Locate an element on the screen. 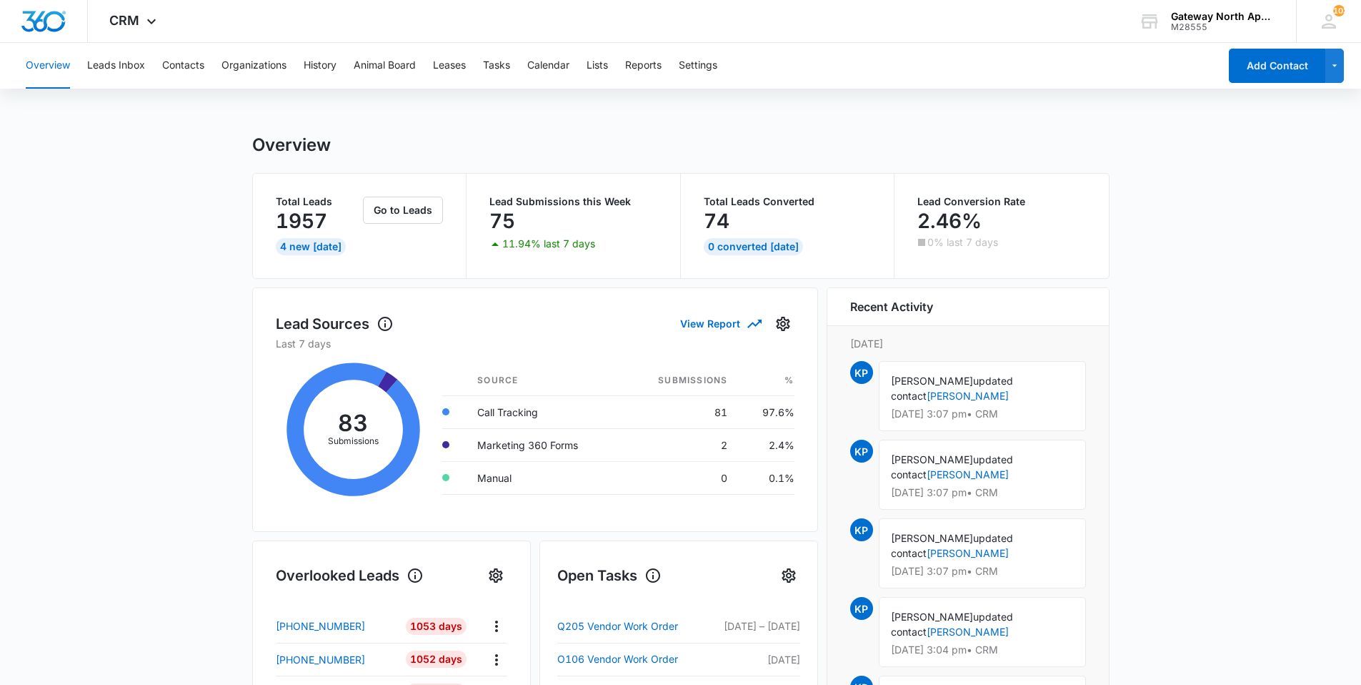  span: 103 is located at coordinates (1339, 11).